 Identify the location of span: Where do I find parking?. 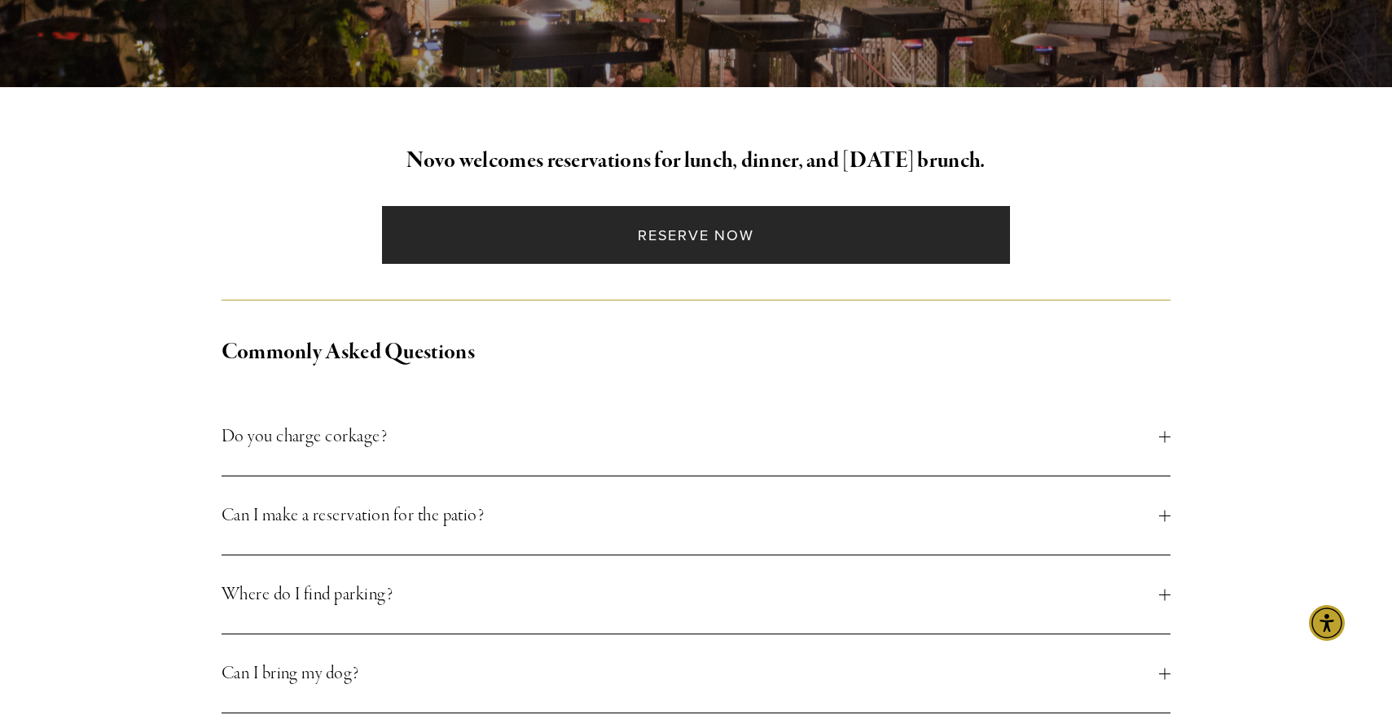
(691, 595).